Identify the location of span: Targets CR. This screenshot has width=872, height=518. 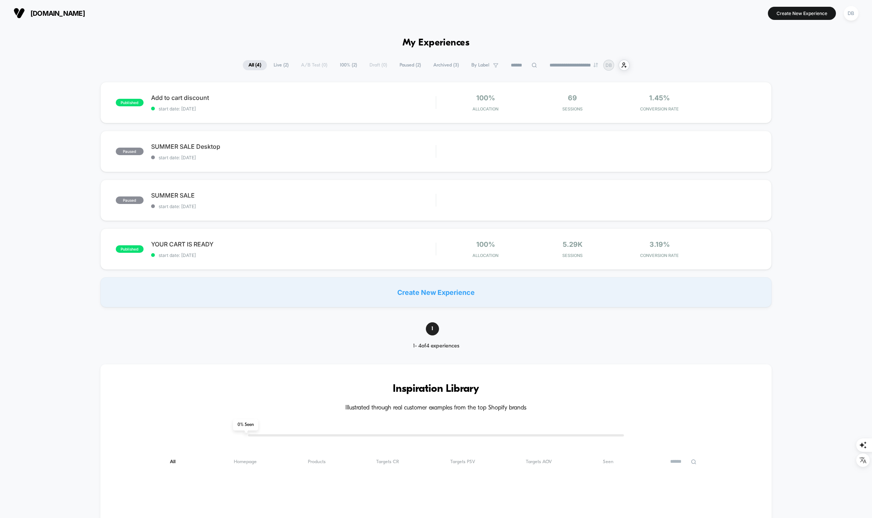
(387, 462).